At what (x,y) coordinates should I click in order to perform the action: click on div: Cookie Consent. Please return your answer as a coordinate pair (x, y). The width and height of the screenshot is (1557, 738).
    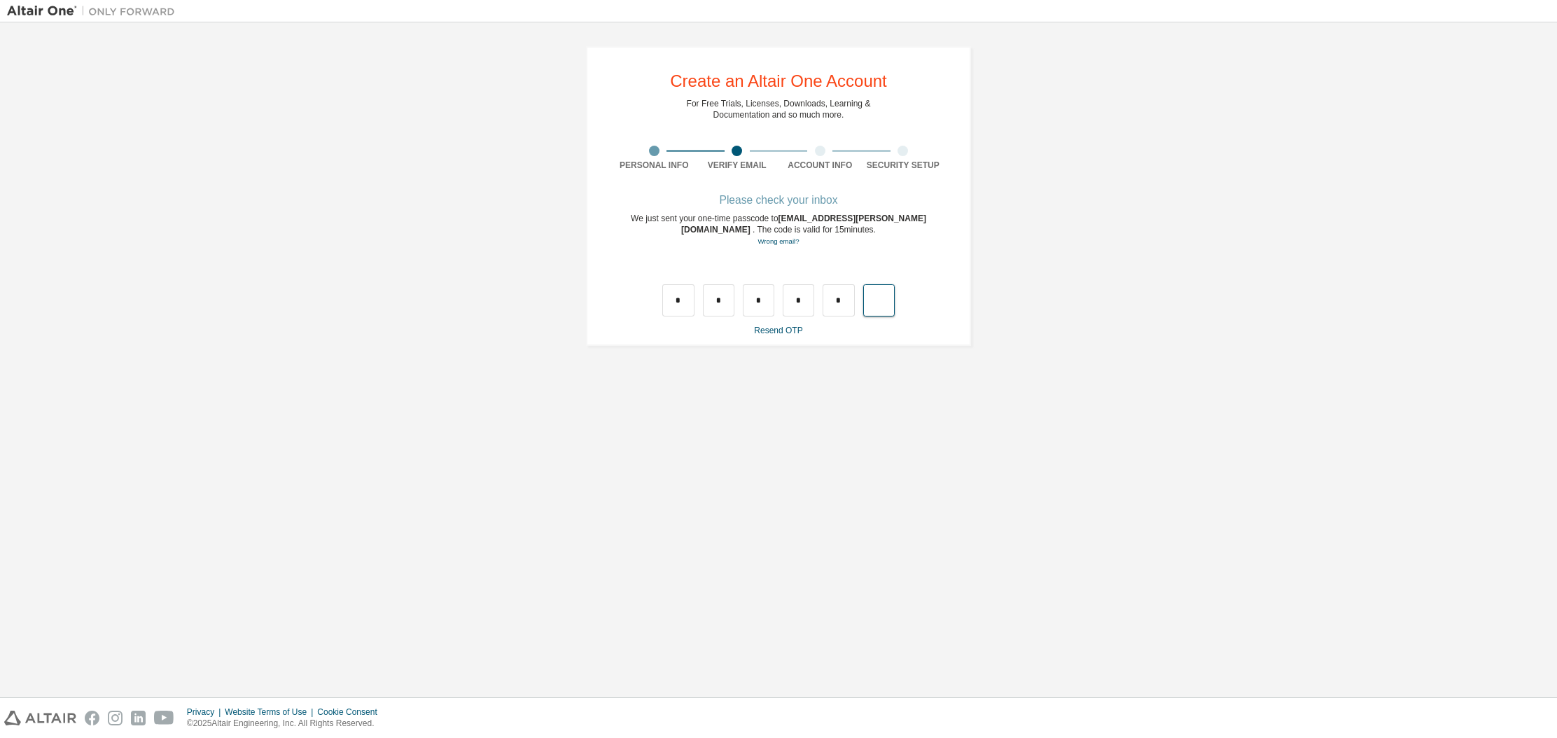
    Looking at the image, I should click on (351, 712).